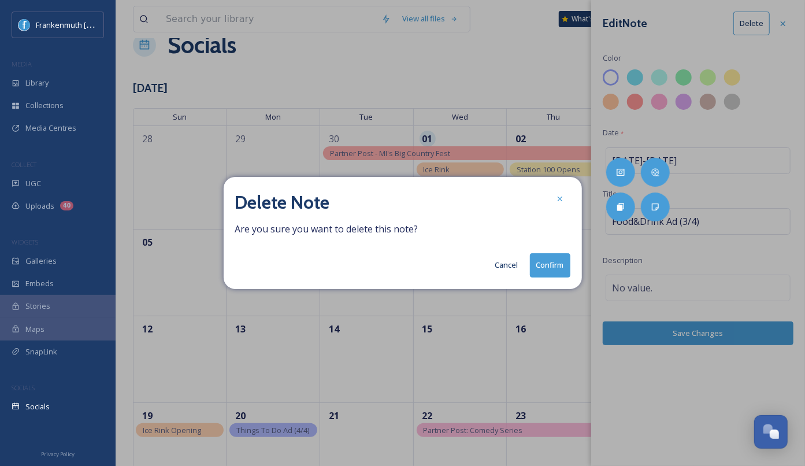 Image resolution: width=805 pixels, height=466 pixels. What do you see at coordinates (37, 83) in the screenshot?
I see `span: Library` at bounding box center [37, 83].